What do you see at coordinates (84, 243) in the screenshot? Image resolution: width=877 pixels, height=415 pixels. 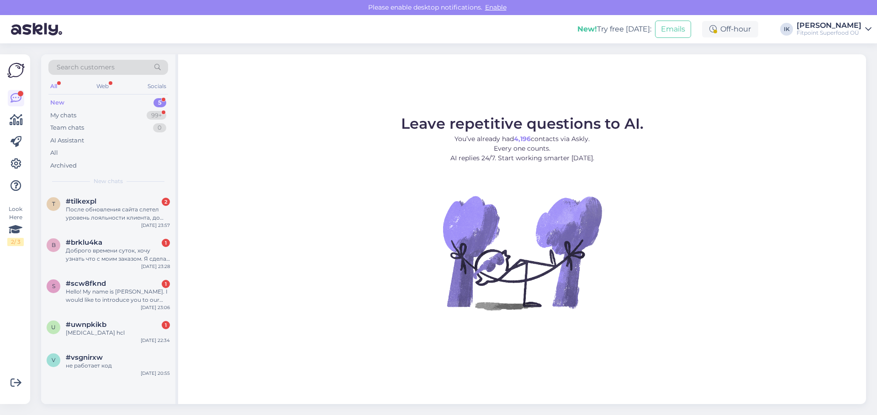 I see `span: #brklu4ka` at bounding box center [84, 243].